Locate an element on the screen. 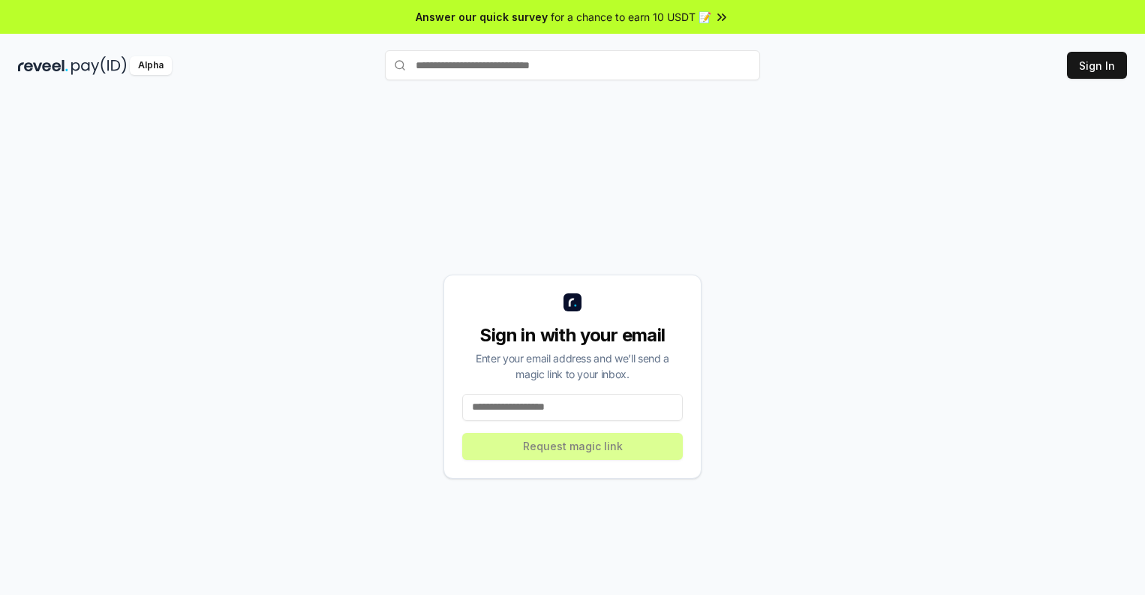 The height and width of the screenshot is (595, 1145). img: pay_id is located at coordinates (99, 65).